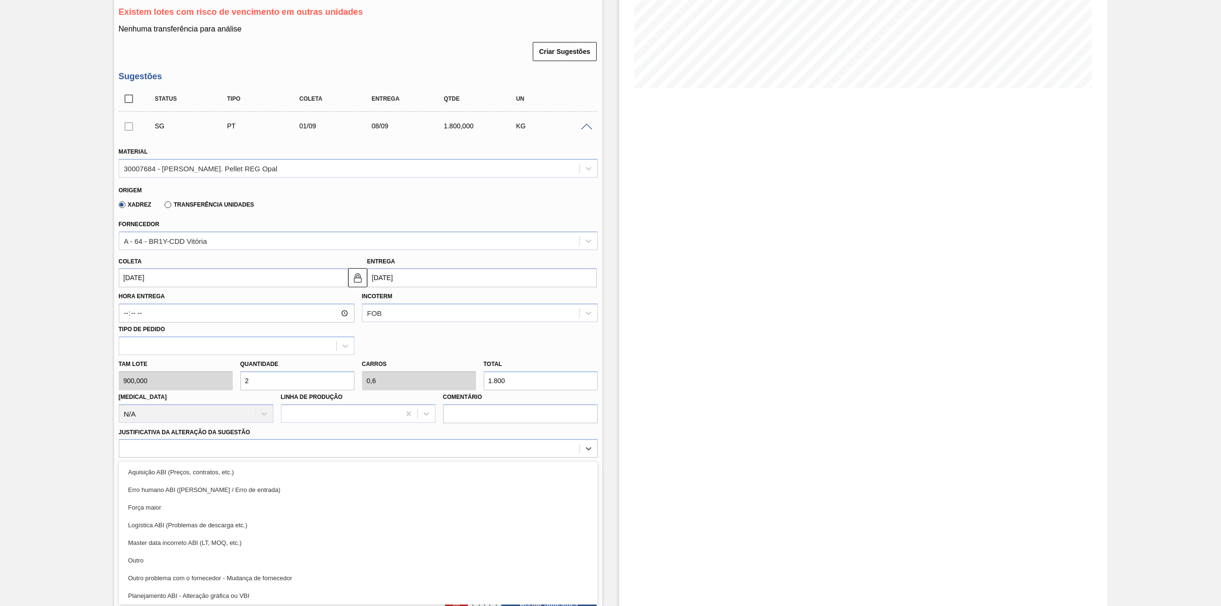 This screenshot has height=606, width=1221. What do you see at coordinates (237, 296) in the screenshot?
I see `label: Hora Entrega` at bounding box center [237, 296].